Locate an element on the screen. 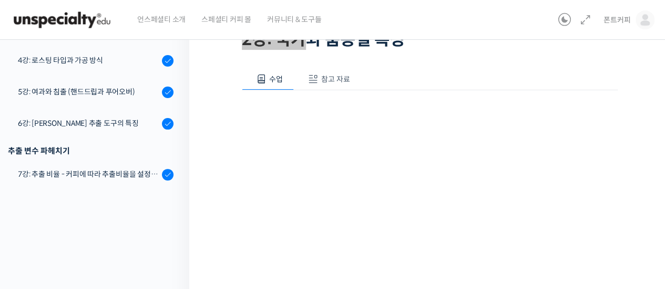 The width and height of the screenshot is (665, 289). h1: 2강: 국가와 품종별 특징 is located at coordinates (429, 39).